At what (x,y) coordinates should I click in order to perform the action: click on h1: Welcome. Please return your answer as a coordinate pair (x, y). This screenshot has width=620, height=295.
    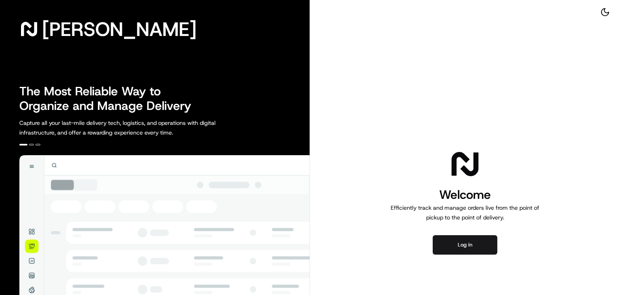
    Looking at the image, I should click on (465, 195).